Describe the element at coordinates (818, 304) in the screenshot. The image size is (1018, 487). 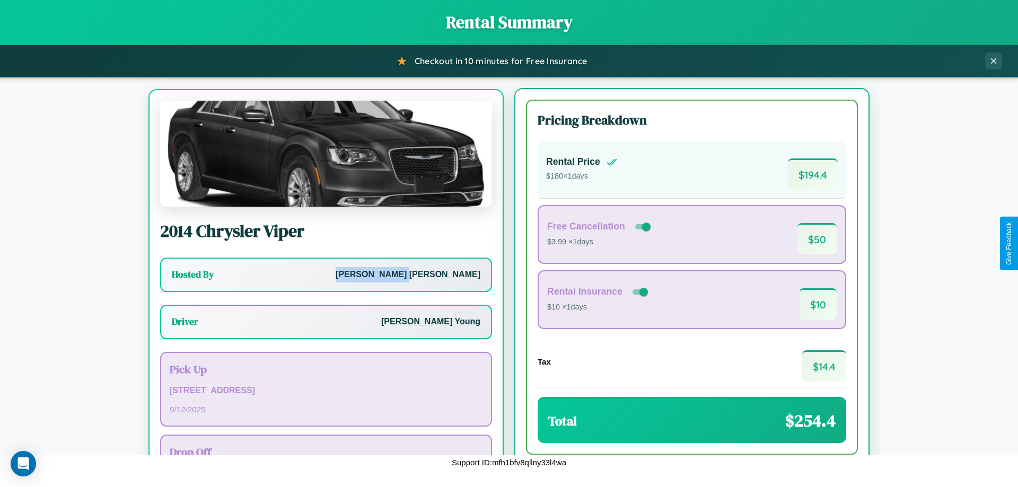
I see `span: $ 10` at that location.